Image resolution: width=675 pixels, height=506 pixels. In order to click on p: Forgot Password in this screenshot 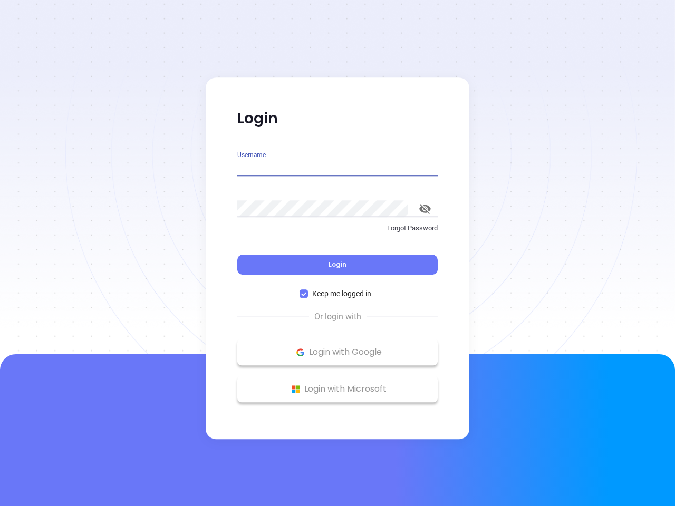, I will do `click(337, 228)`.